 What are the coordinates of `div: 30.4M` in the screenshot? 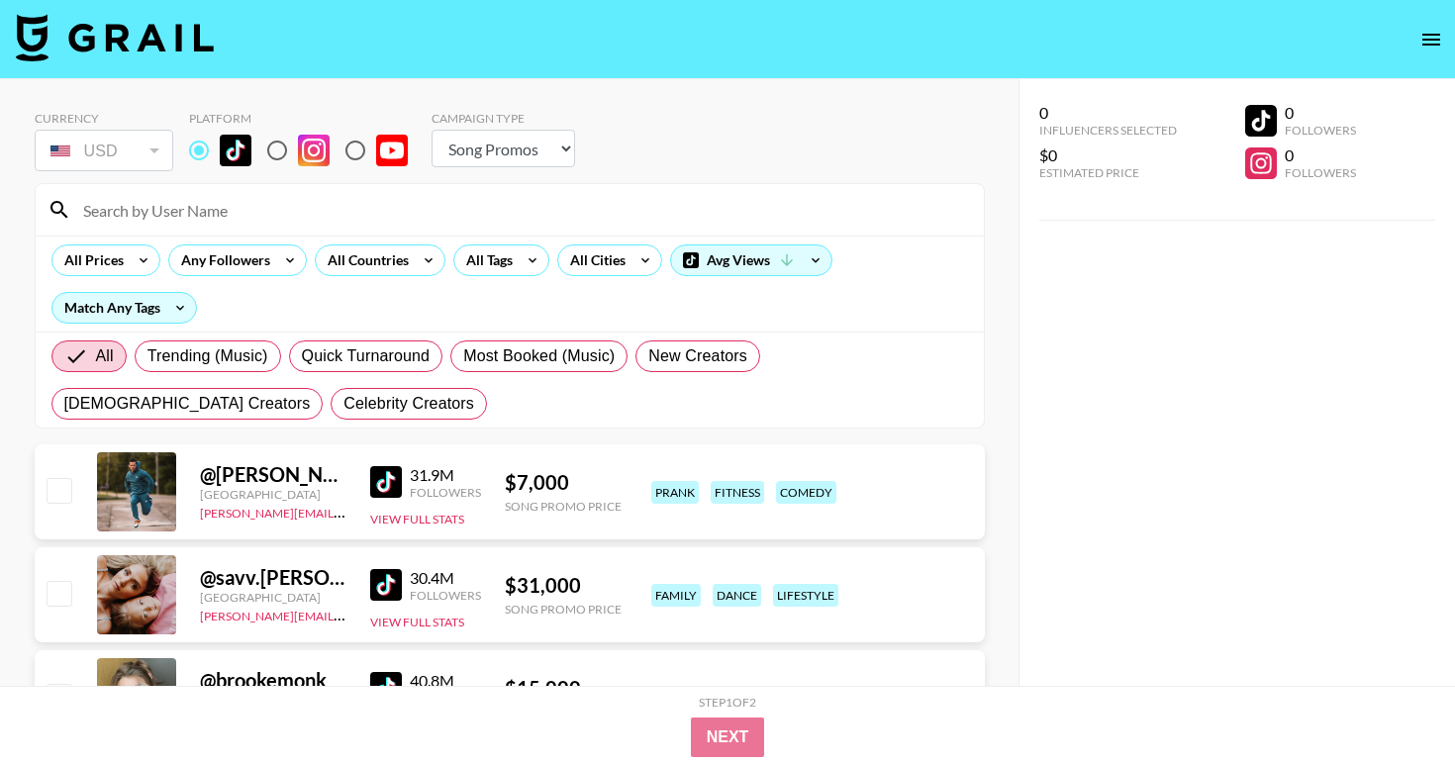 It's located at (445, 578).